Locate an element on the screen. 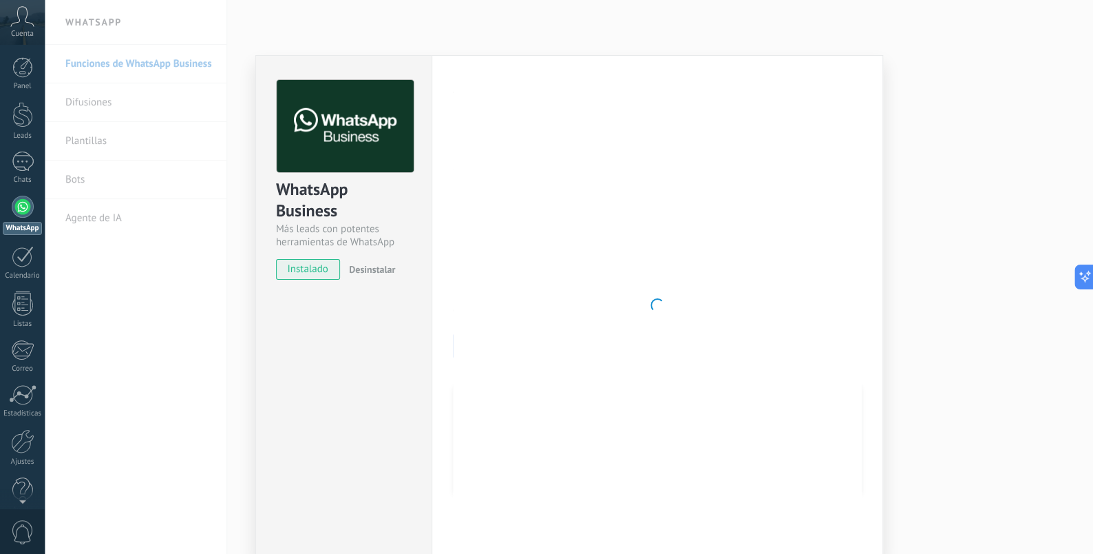 The height and width of the screenshot is (554, 1093). div: Calendario is located at coordinates (23, 275).